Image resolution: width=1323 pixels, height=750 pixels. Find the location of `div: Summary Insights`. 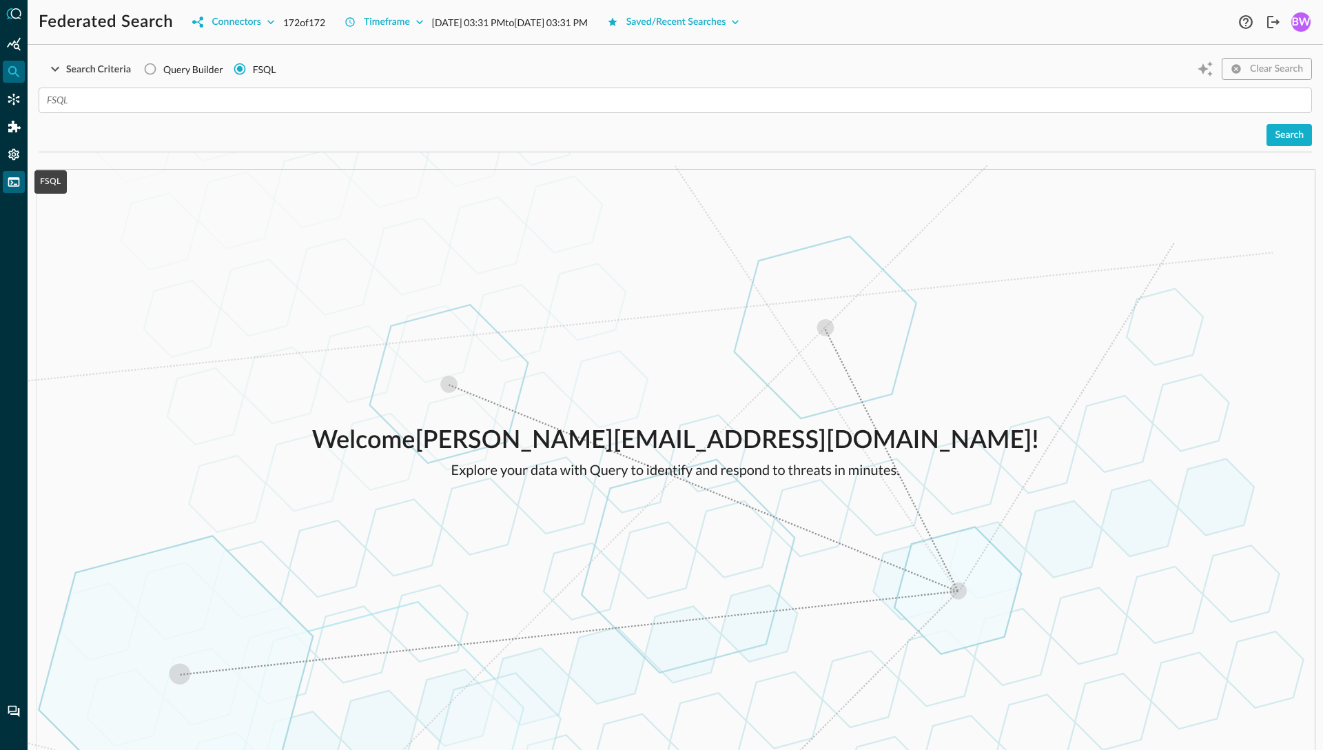

div: Summary Insights is located at coordinates (14, 44).